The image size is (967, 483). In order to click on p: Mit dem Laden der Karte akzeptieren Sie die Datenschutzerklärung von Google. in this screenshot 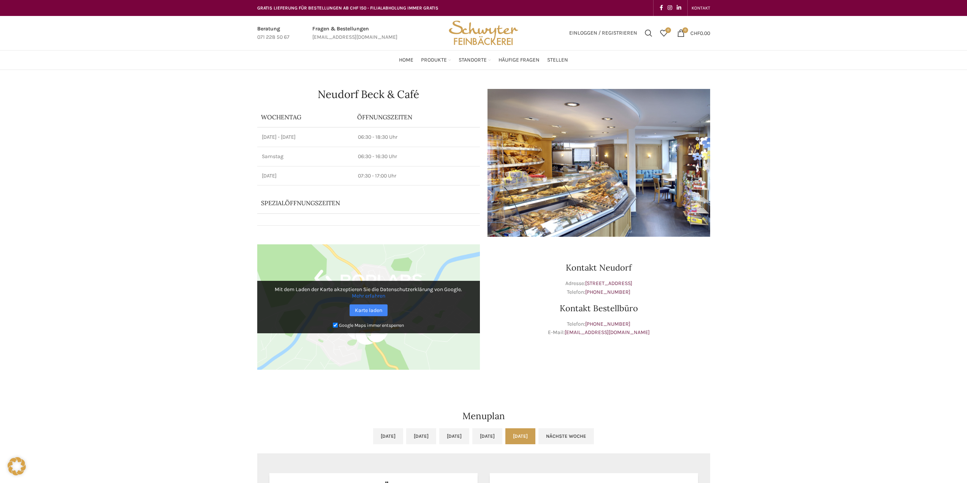, I will do `click(369, 293)`.